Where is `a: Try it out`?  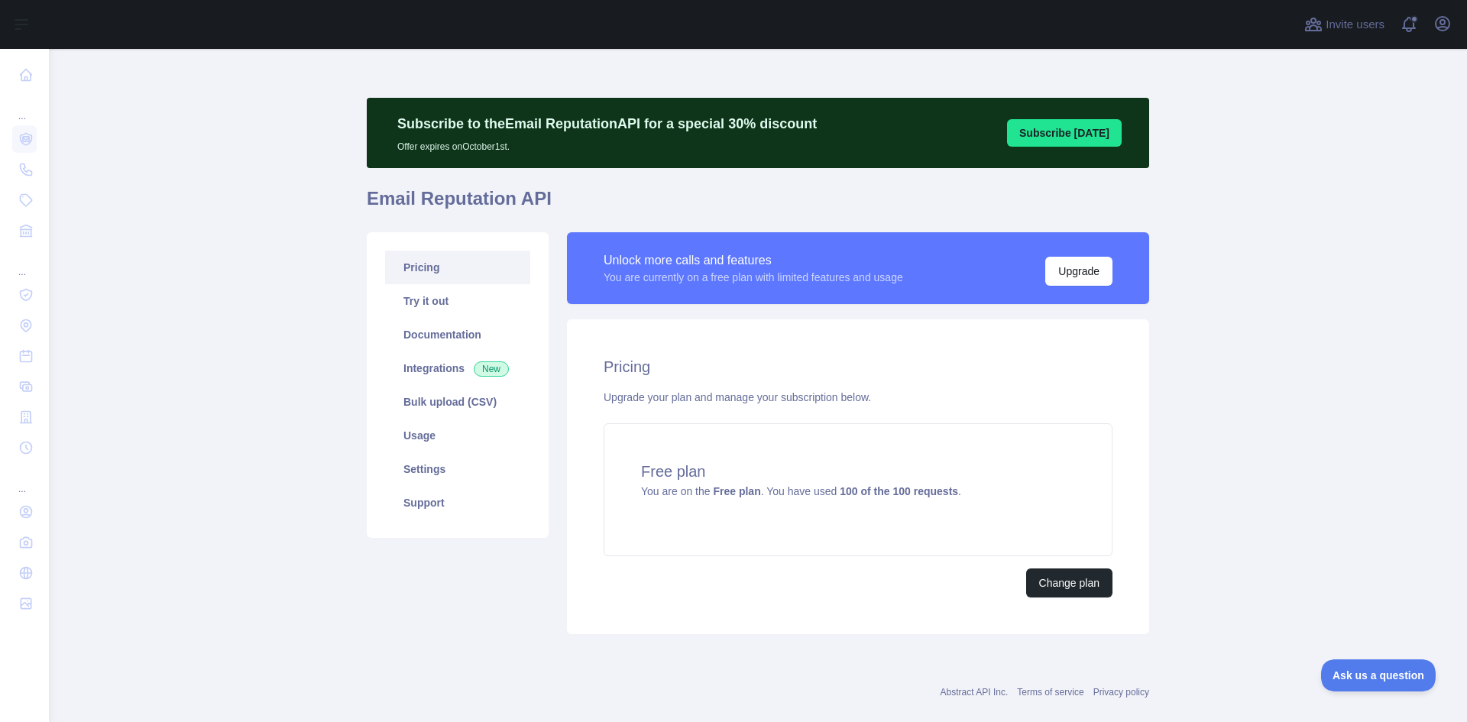 a: Try it out is located at coordinates (458, 301).